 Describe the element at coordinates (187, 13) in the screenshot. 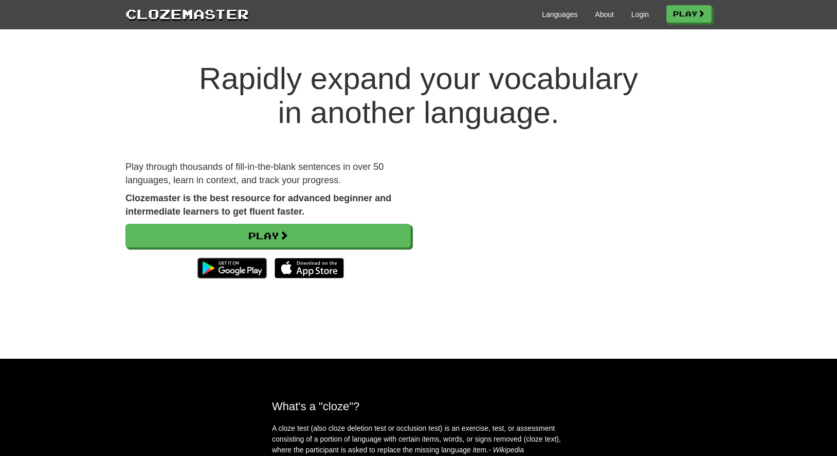

I see `a: Clozemaster` at that location.